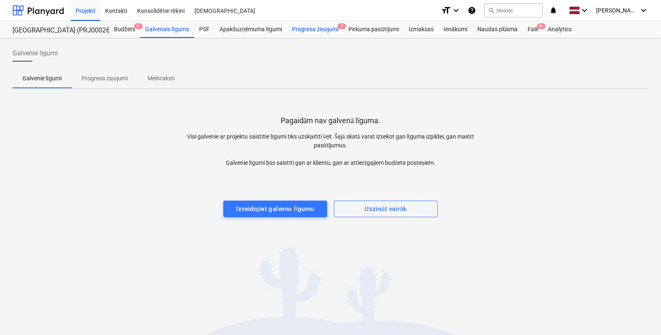 The image size is (661, 335). I want to click on div: Naudas plūsma, so click(498, 30).